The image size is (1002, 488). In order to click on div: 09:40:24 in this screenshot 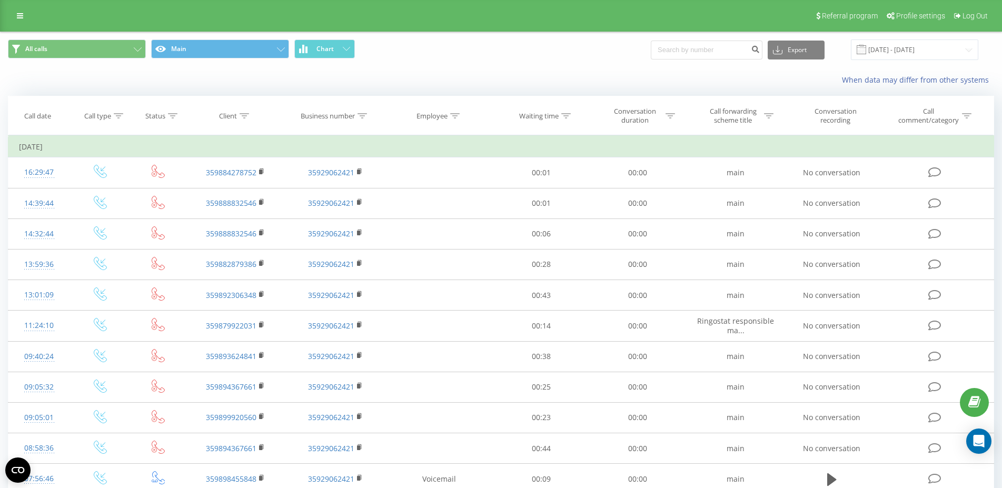, I will do `click(39, 356)`.